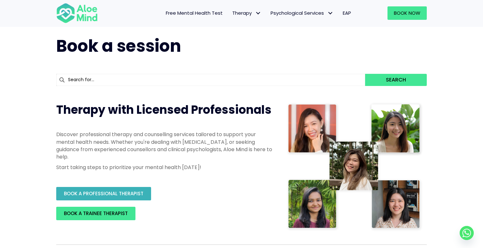  Describe the element at coordinates (104, 193) in the screenshot. I see `span: BOOK A PROFESSIONAL THERAPIST` at that location.